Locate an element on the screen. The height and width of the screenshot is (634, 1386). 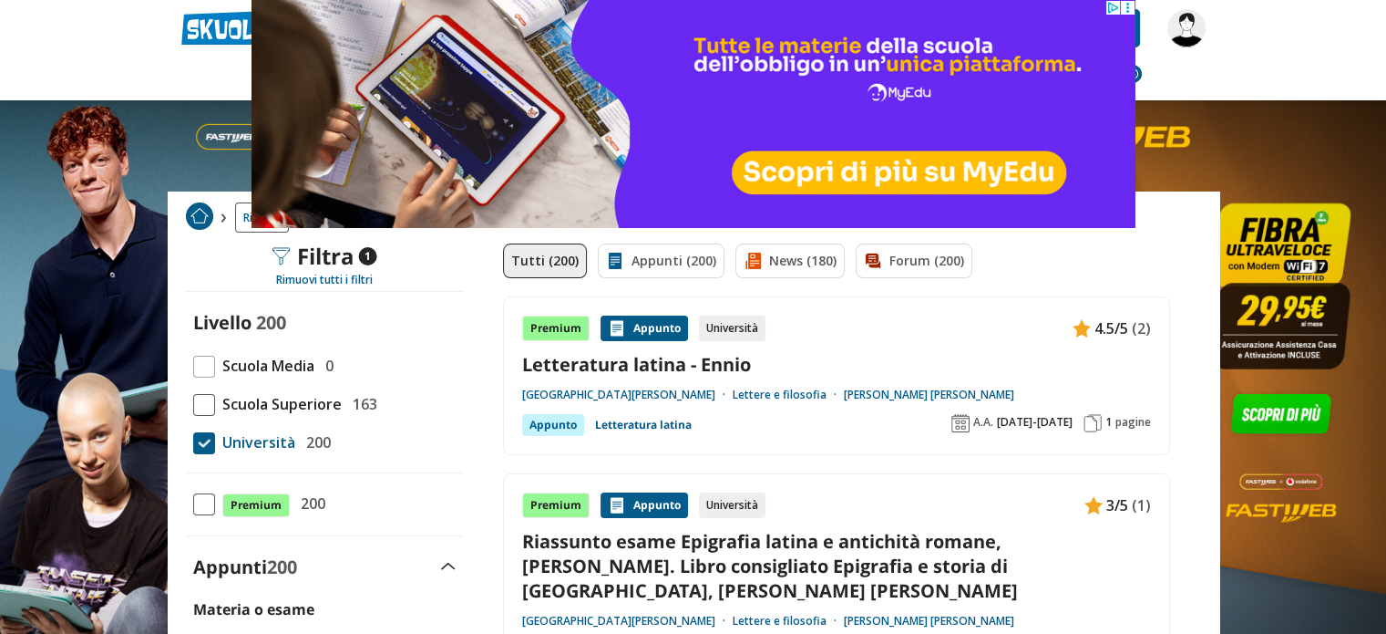
a: Letteratura latina - Ennio is located at coordinates (837, 364).